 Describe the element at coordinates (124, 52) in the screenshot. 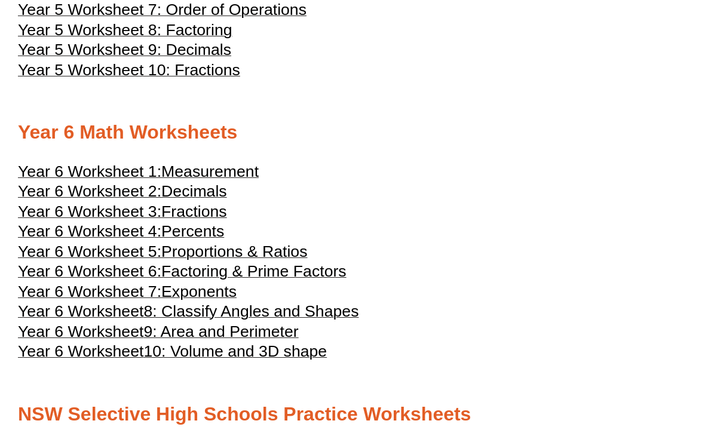

I see `a: Year 5 Worksheet 9: Decimals` at that location.